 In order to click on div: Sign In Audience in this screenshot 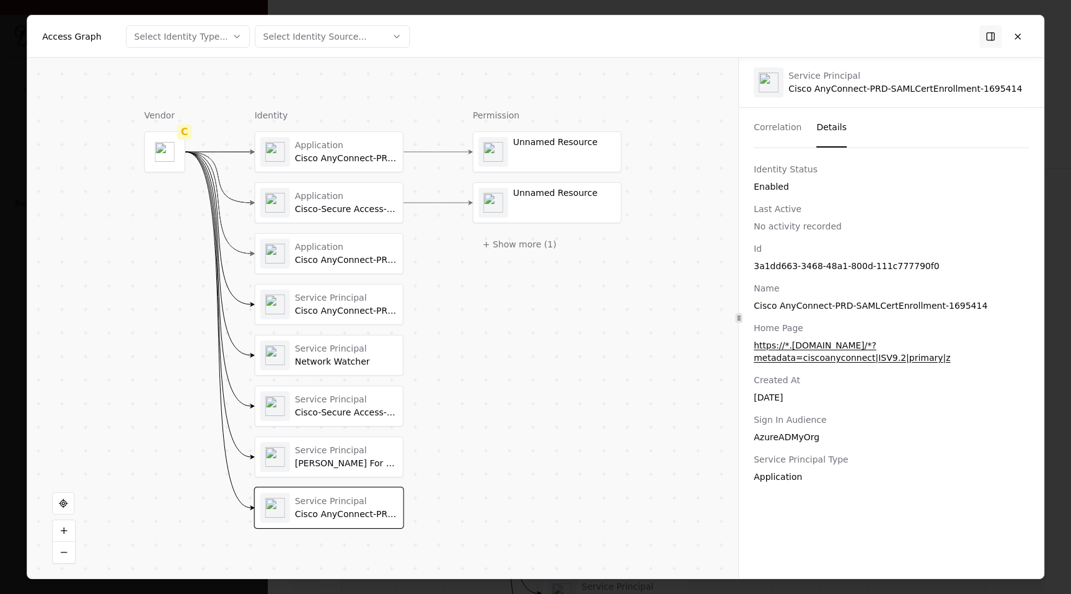, I will do `click(891, 419)`.